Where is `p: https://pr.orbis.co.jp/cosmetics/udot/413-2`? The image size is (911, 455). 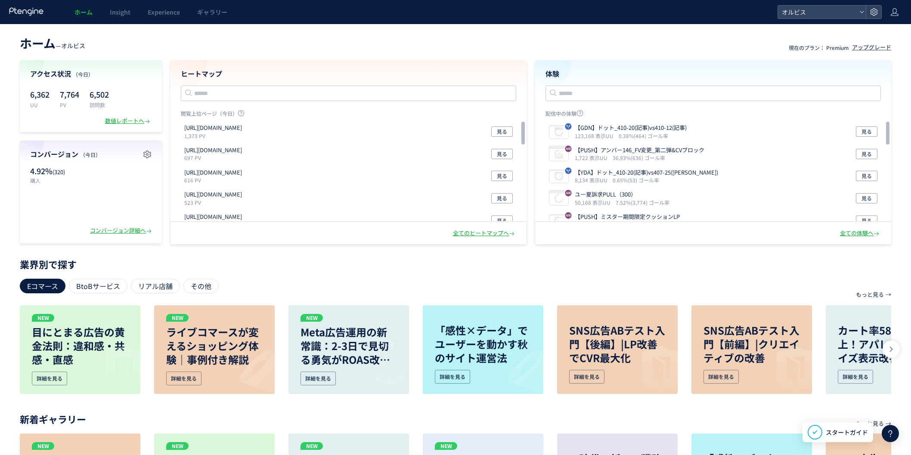 p: https://pr.orbis.co.jp/cosmetics/udot/413-2 is located at coordinates (213, 195).